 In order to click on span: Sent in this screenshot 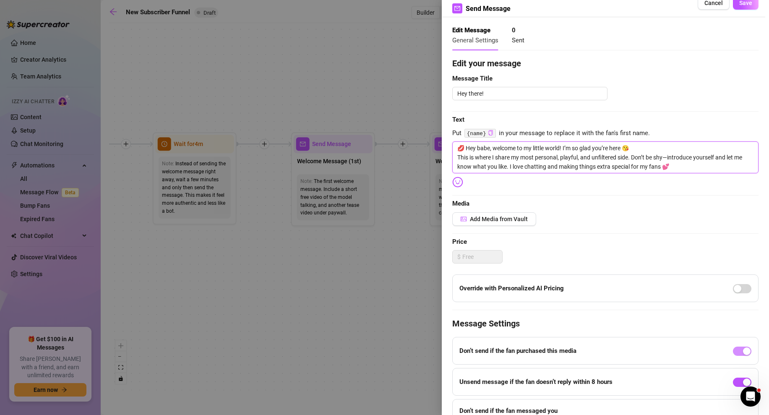, I will do `click(518, 40)`.